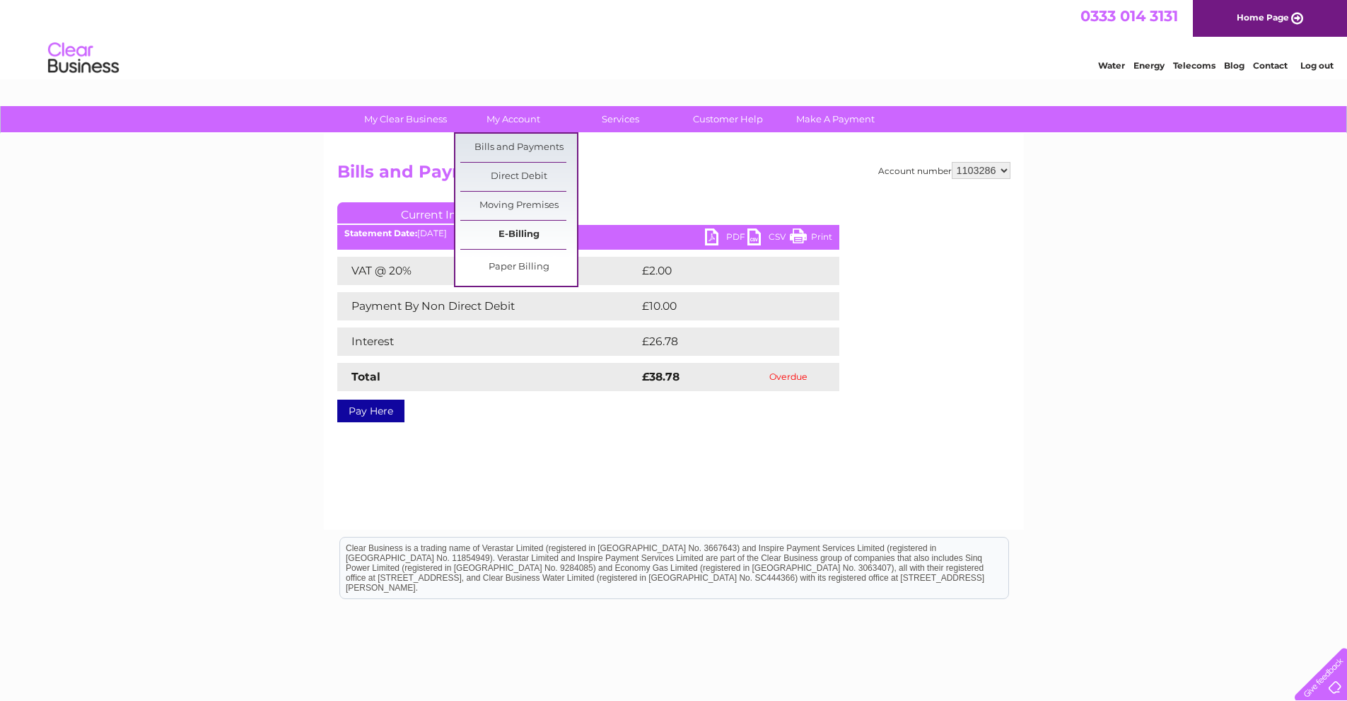 The height and width of the screenshot is (701, 1347). What do you see at coordinates (769, 238) in the screenshot?
I see `a: CSV` at bounding box center [769, 238].